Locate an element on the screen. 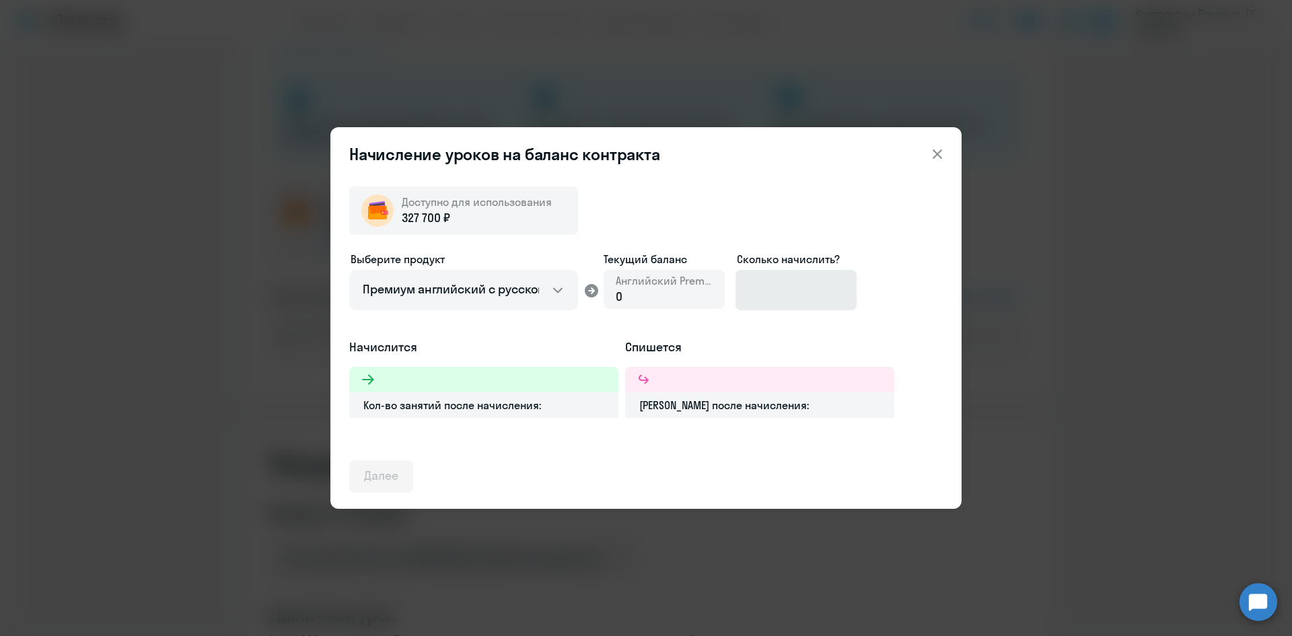 This screenshot has height=636, width=1292. h5: Спишется is located at coordinates (760, 347).